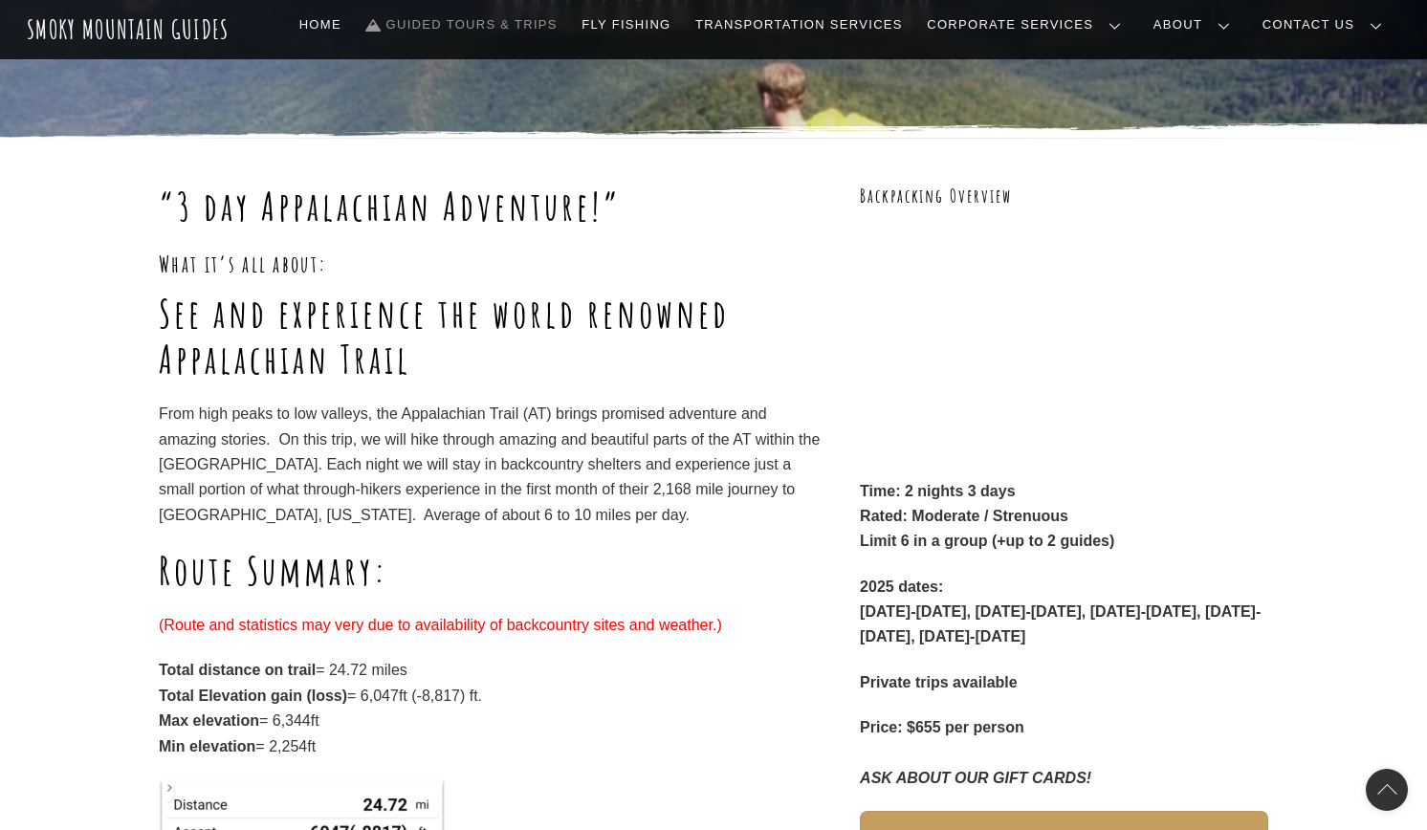 Image resolution: width=1427 pixels, height=830 pixels. Describe the element at coordinates (208, 720) in the screenshot. I see `strong: Max elevation` at that location.